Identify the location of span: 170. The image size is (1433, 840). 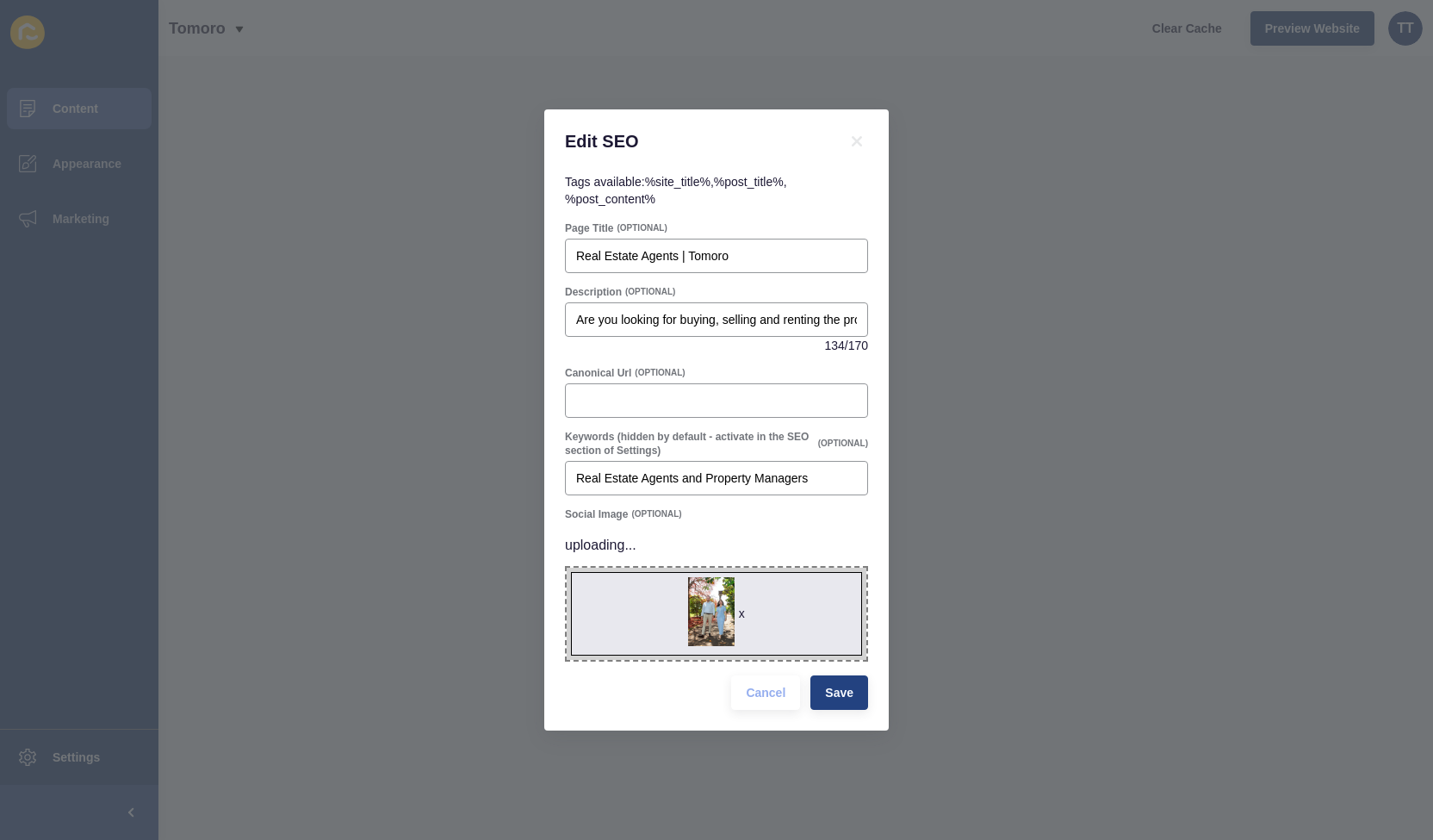
(858, 345).